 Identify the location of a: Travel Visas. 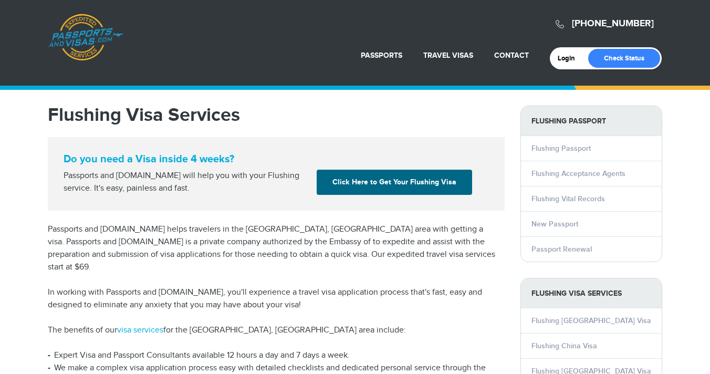
(448, 55).